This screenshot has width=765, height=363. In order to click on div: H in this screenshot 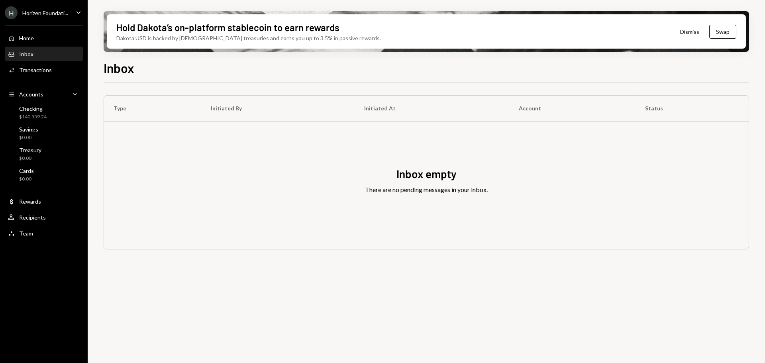, I will do `click(11, 13)`.